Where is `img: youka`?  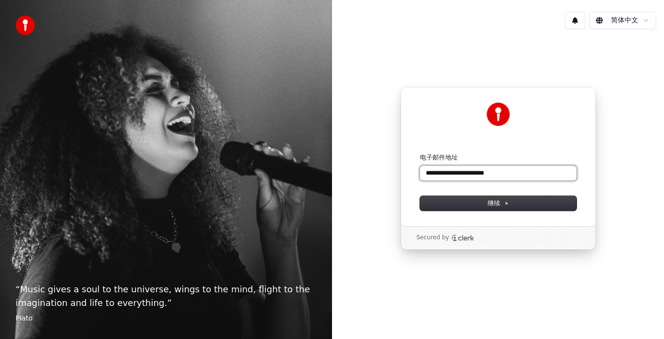
img: youka is located at coordinates (25, 25).